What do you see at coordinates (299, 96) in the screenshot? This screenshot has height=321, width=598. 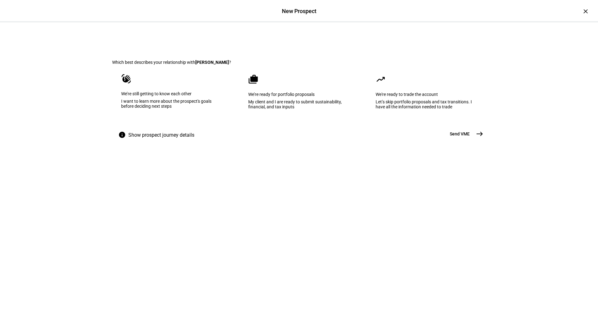 I see `eth-mega-radio-button: We’re ready for portfolio proposals` at bounding box center [299, 96].